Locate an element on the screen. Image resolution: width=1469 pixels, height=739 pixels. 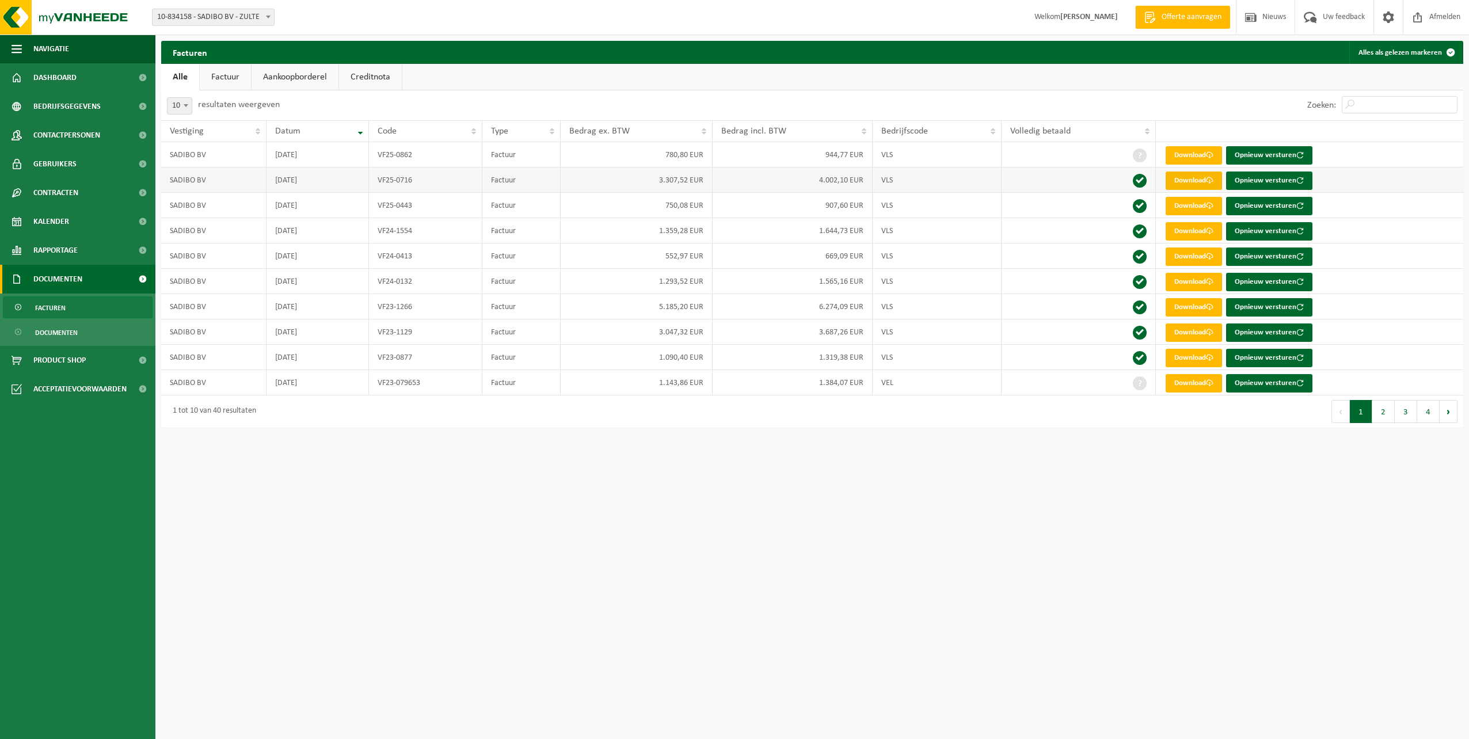
span: Product Shop is located at coordinates (59, 360).